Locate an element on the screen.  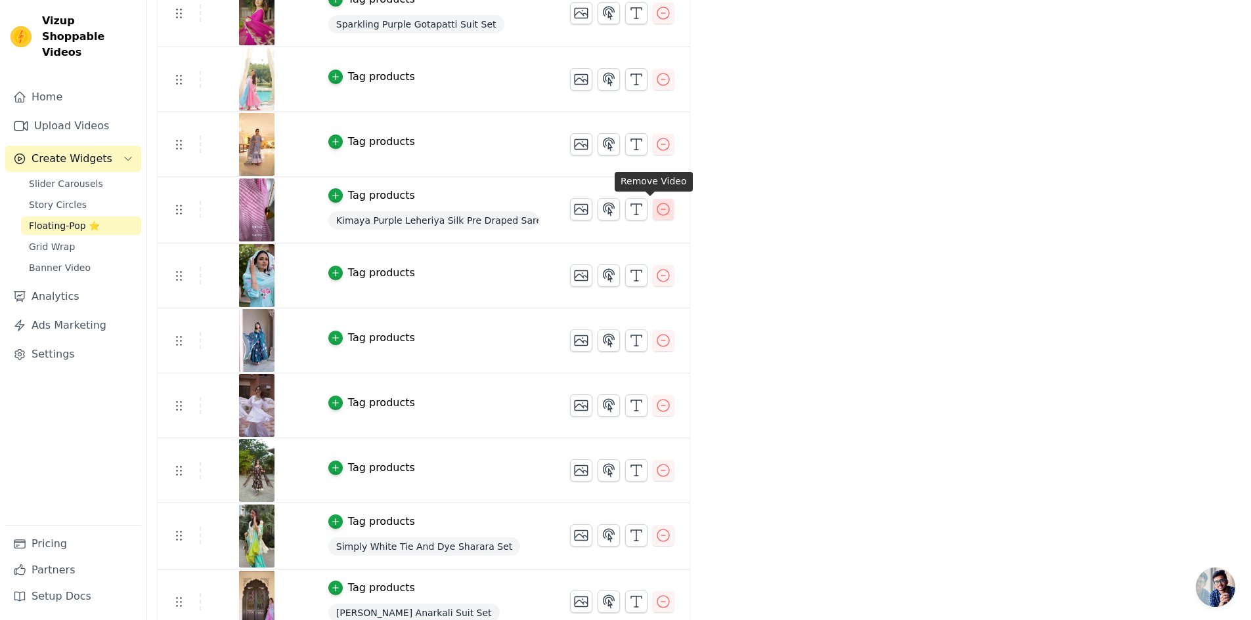
span: Kimaya Purple Leheriya Silk Pre Draped Saree is located at coordinates (433, 221).